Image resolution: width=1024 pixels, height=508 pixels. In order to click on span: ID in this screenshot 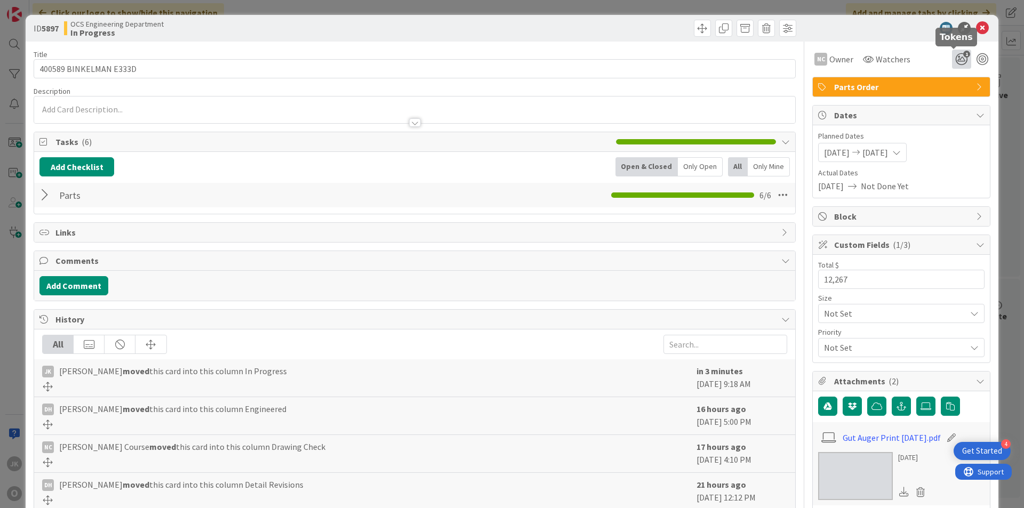, I will do `click(46, 28)`.